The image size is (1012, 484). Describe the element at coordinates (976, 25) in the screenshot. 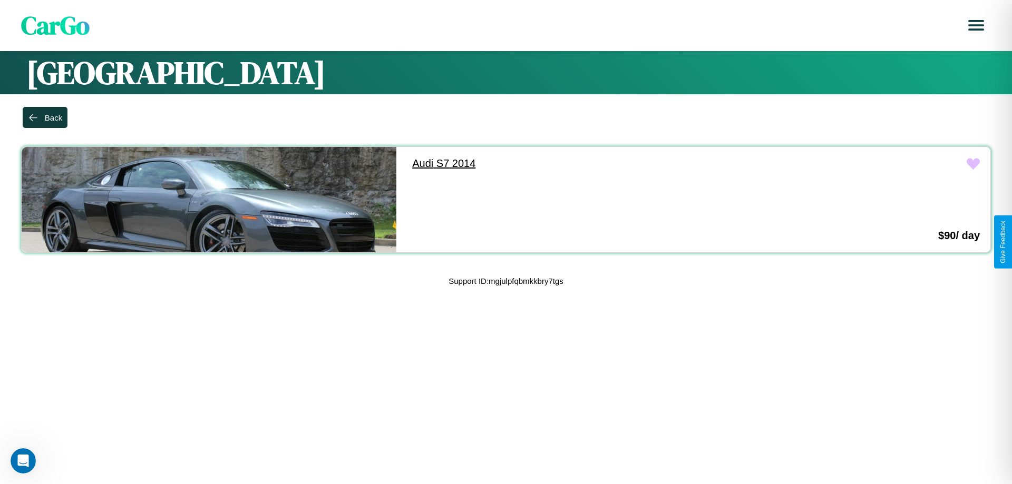

I see `button: Open menu` at that location.